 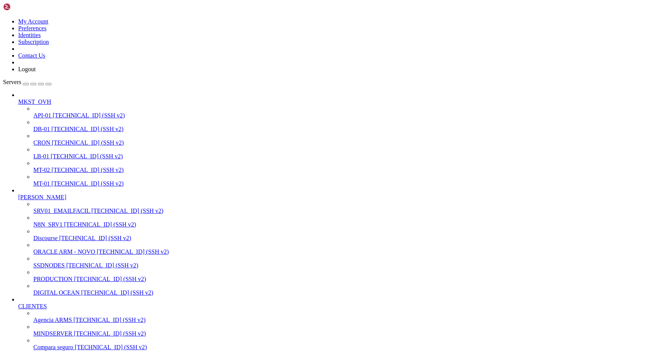 What do you see at coordinates (45, 238) in the screenshot?
I see `span: Discourse` at bounding box center [45, 238].